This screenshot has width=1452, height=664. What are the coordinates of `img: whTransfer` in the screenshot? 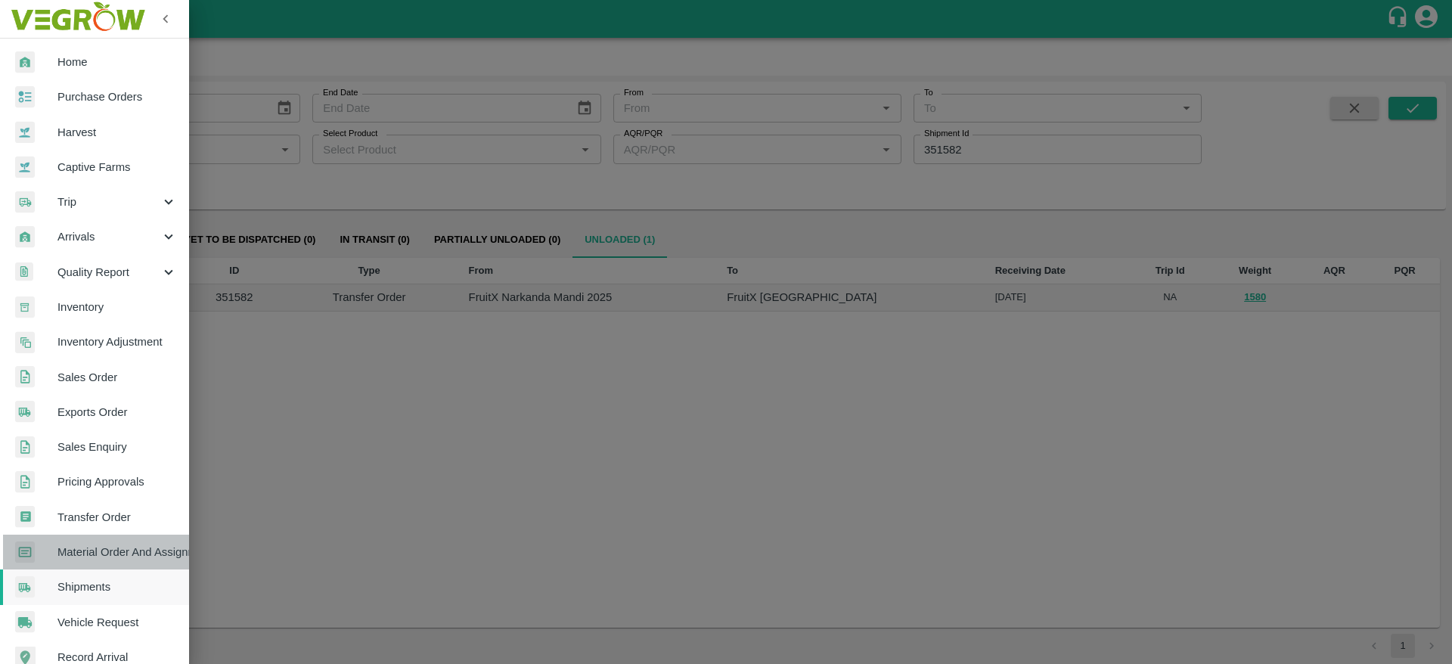 It's located at (25, 516).